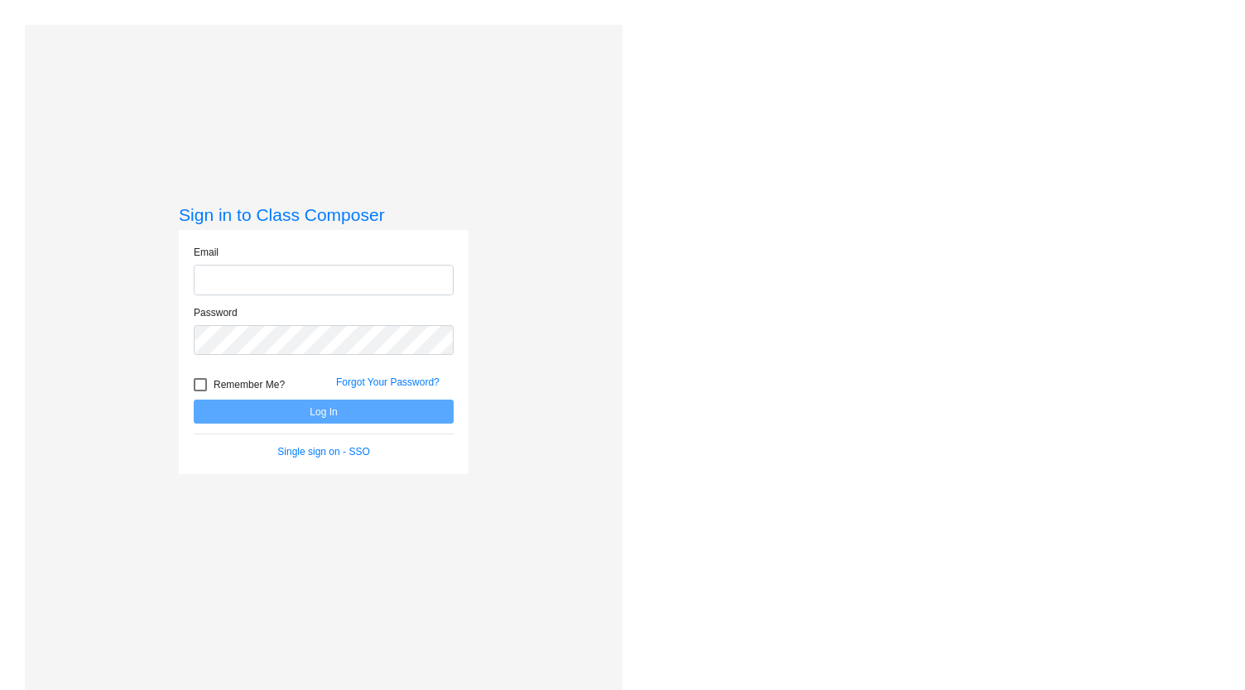 The width and height of the screenshot is (1245, 690). What do you see at coordinates (324, 214) in the screenshot?
I see `h3: Sign in to Class Composer` at bounding box center [324, 214].